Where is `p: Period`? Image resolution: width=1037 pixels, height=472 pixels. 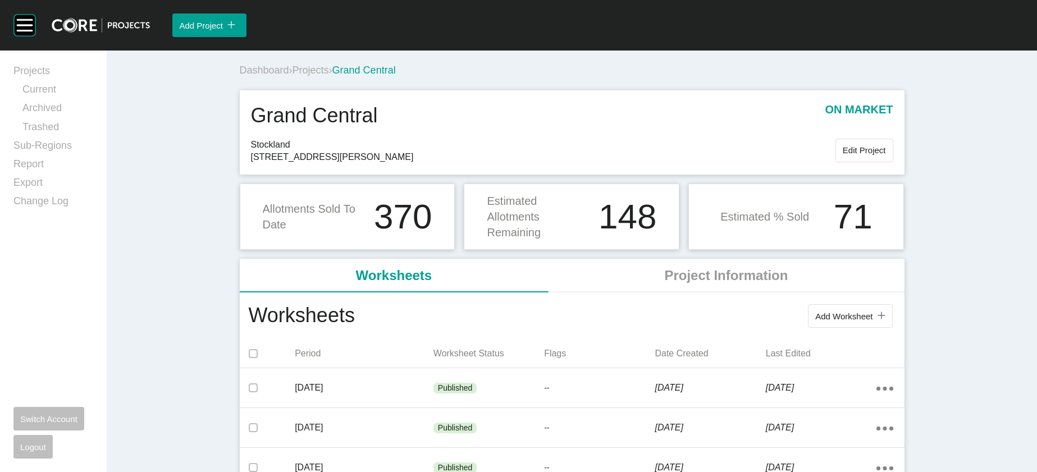 p: Period is located at coordinates (364, 354).